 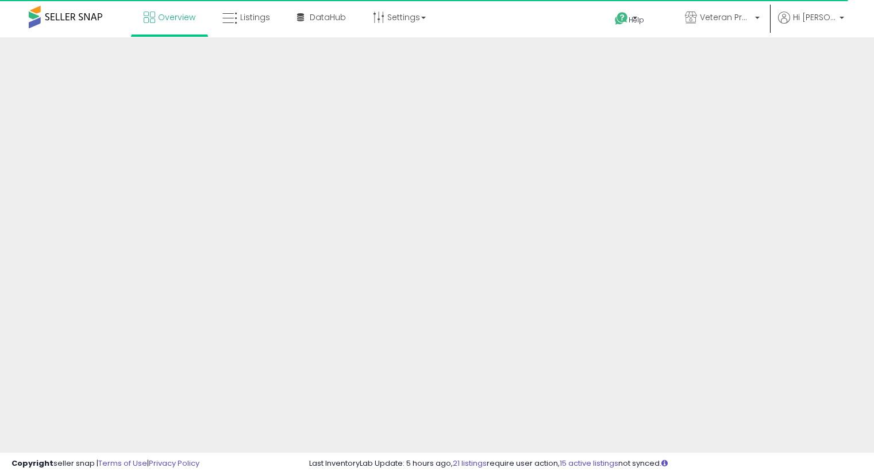 What do you see at coordinates (255, 17) in the screenshot?
I see `span: Listings` at bounding box center [255, 17].